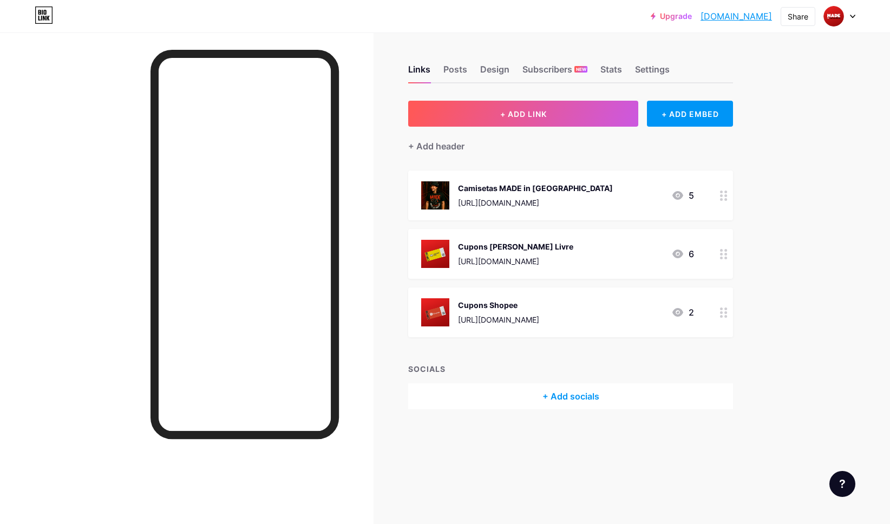 The image size is (890, 524). Describe the element at coordinates (672, 16) in the screenshot. I see `a: Upgrade` at that location.